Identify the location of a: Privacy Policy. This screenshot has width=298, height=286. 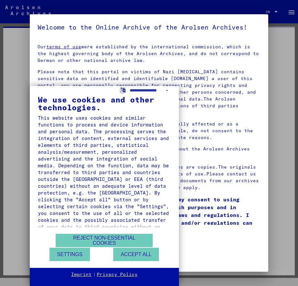
(117, 274).